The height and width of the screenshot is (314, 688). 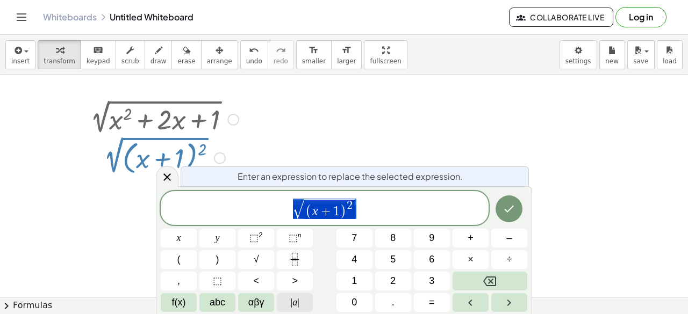 I want to click on button: Plus, so click(x=470, y=238).